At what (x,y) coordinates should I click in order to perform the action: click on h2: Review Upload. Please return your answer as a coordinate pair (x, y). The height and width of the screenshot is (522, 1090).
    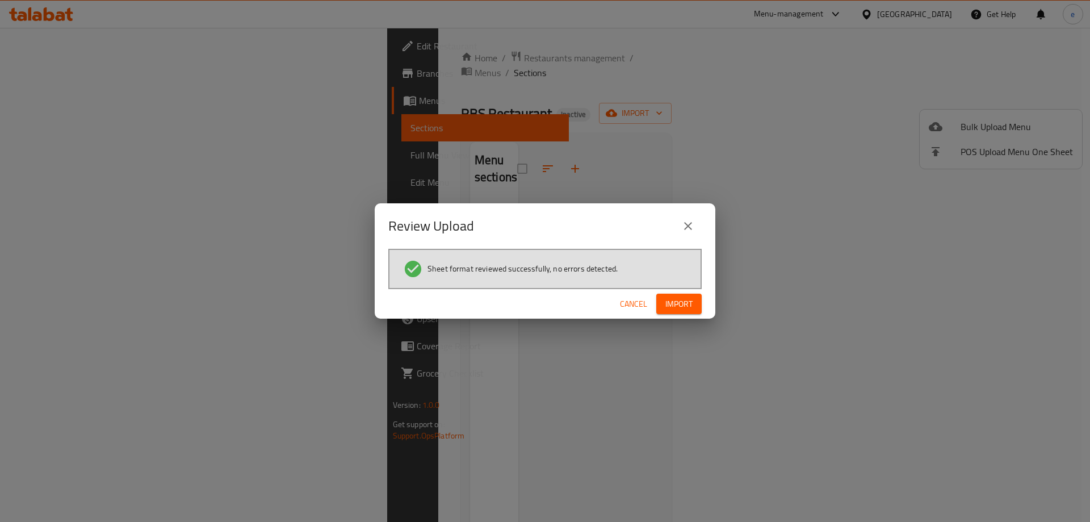
    Looking at the image, I should click on (431, 226).